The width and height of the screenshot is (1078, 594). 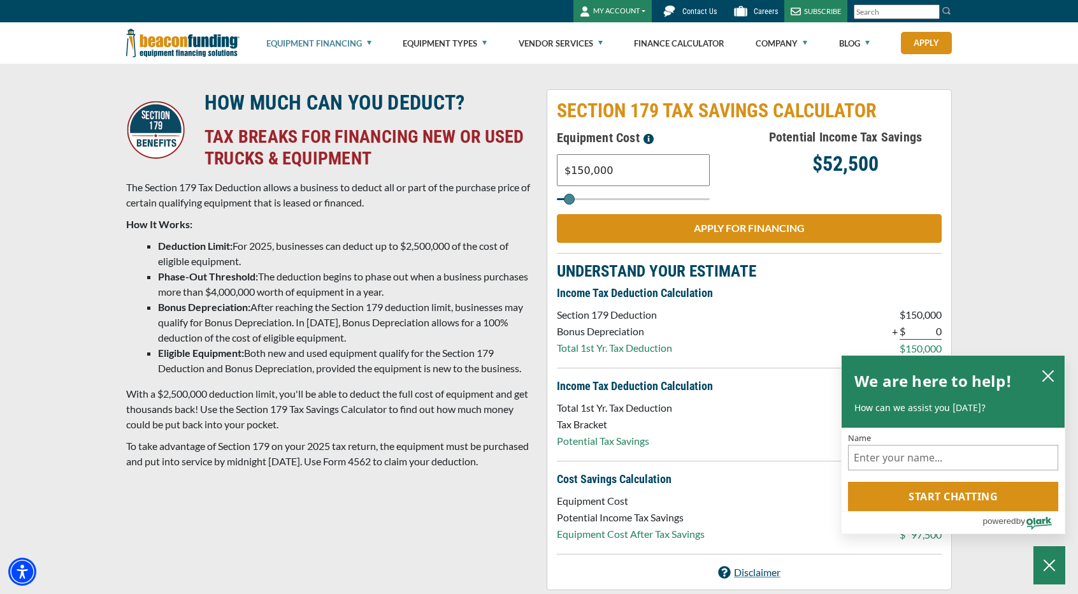 What do you see at coordinates (766, 11) in the screenshot?
I see `span: Careers` at bounding box center [766, 11].